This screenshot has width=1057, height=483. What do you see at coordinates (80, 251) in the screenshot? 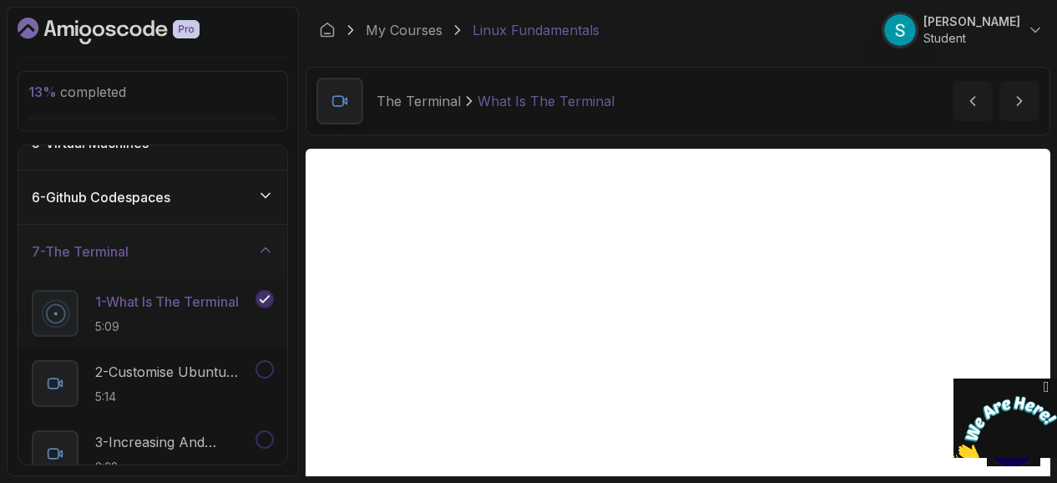
I see `h3: 7 - The Terminal` at bounding box center [80, 251].